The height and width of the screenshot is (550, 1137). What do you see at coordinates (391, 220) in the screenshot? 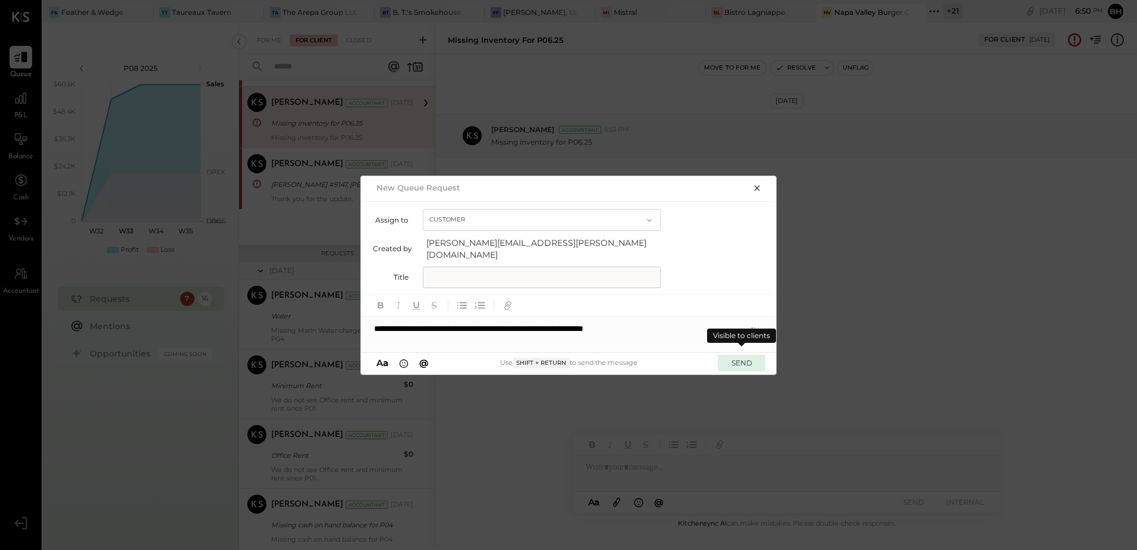
I see `label: Assign to` at bounding box center [391, 220].